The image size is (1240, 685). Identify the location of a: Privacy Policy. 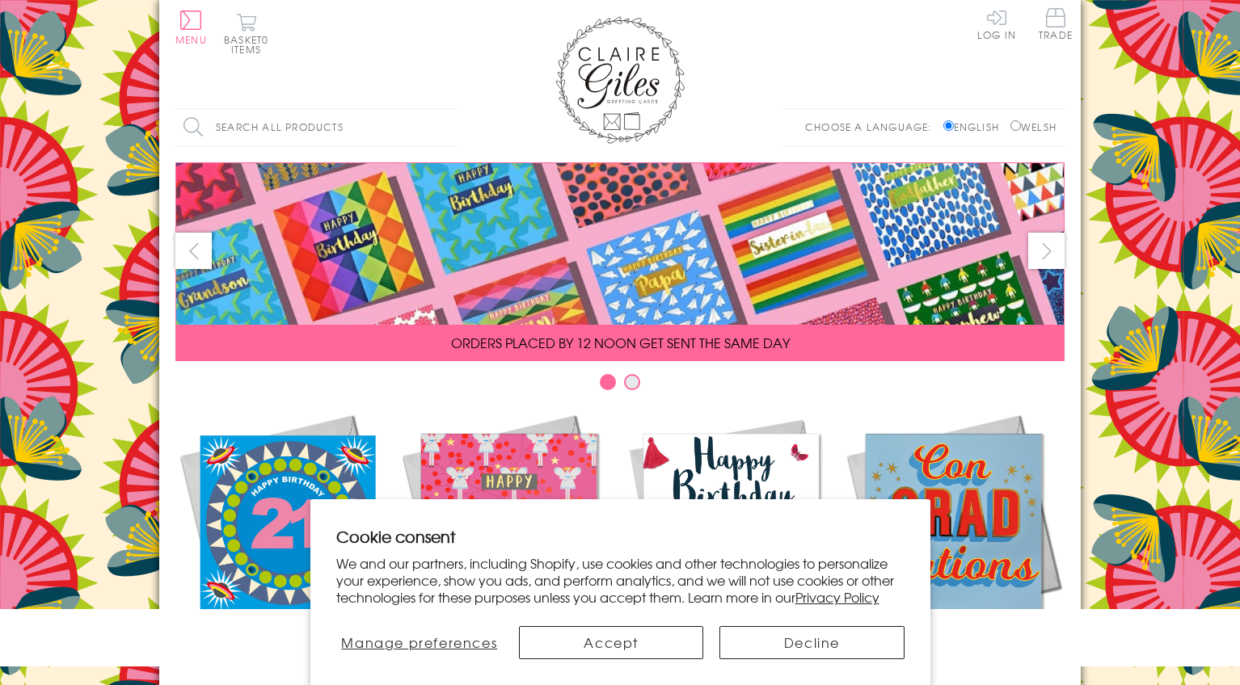
(837, 597).